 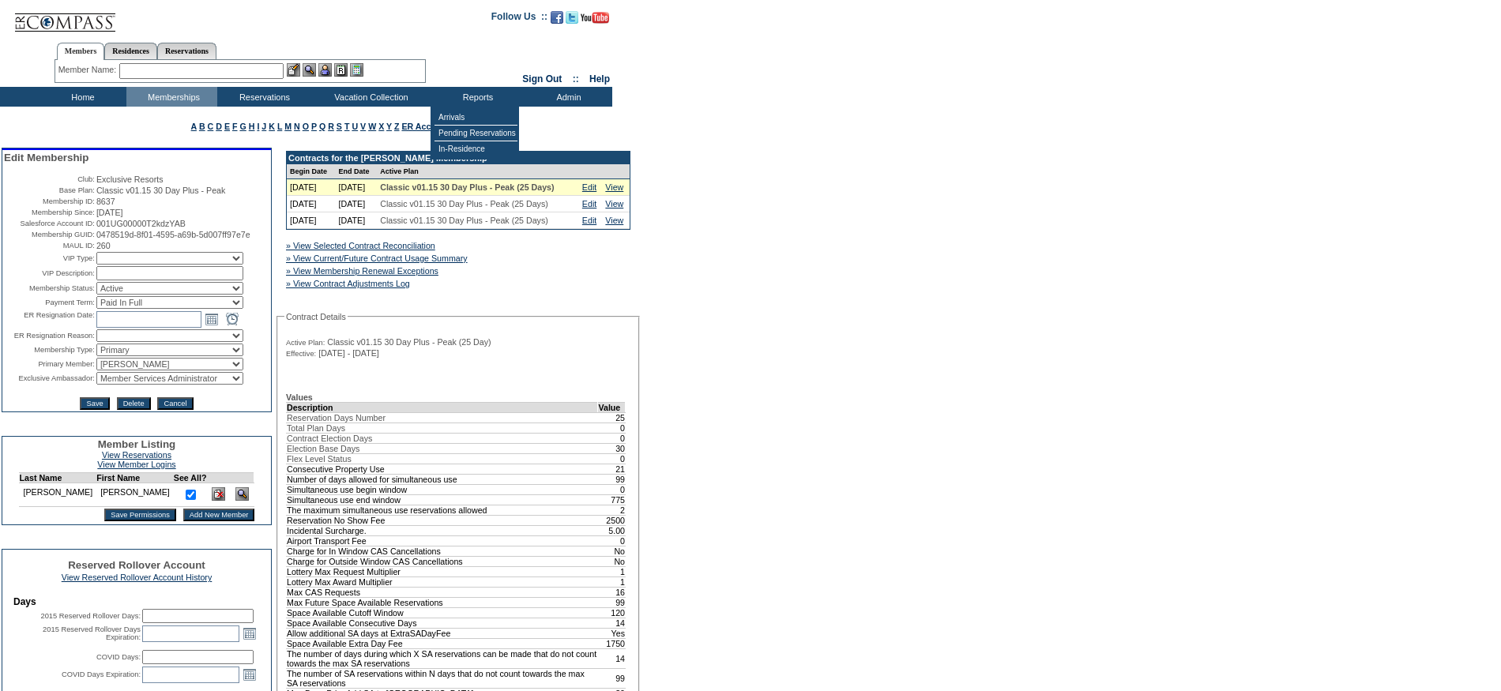 I want to click on td: Active Plan, so click(x=478, y=171).